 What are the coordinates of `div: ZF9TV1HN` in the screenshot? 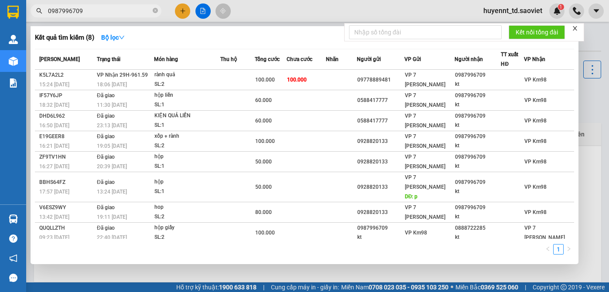 It's located at (67, 157).